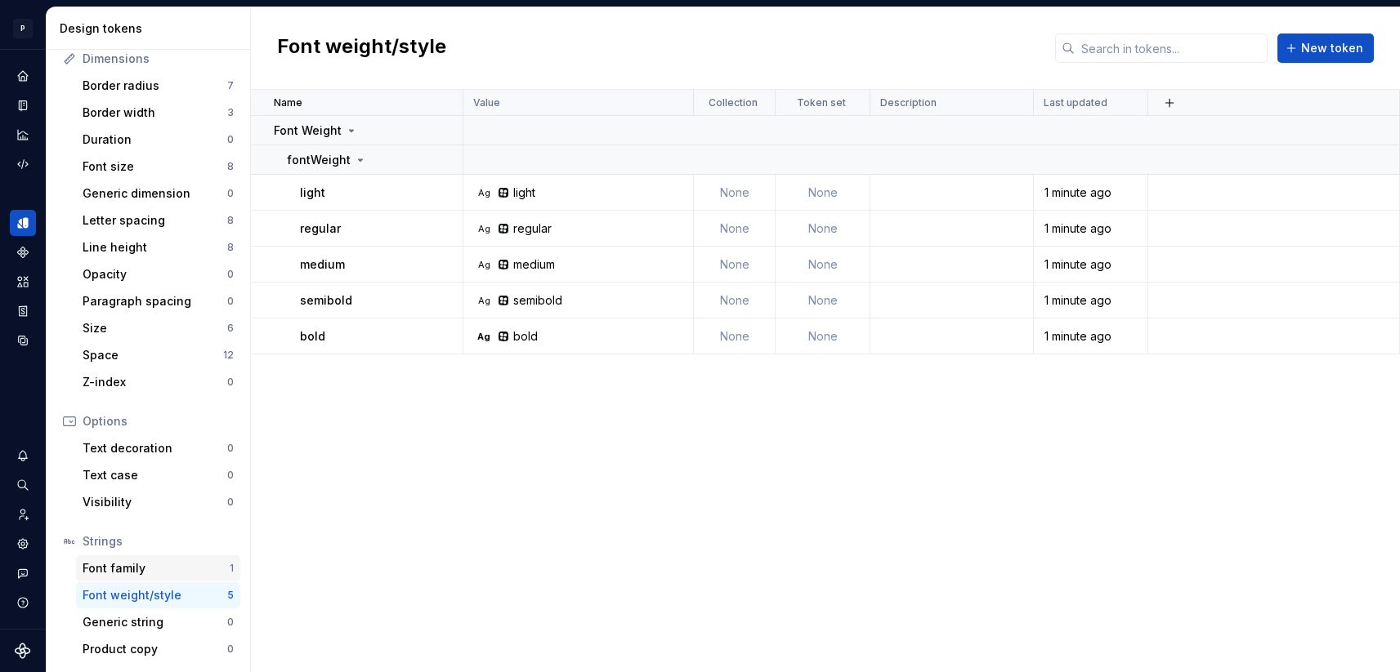 This screenshot has height=672, width=1400. I want to click on div: medium, so click(534, 265).